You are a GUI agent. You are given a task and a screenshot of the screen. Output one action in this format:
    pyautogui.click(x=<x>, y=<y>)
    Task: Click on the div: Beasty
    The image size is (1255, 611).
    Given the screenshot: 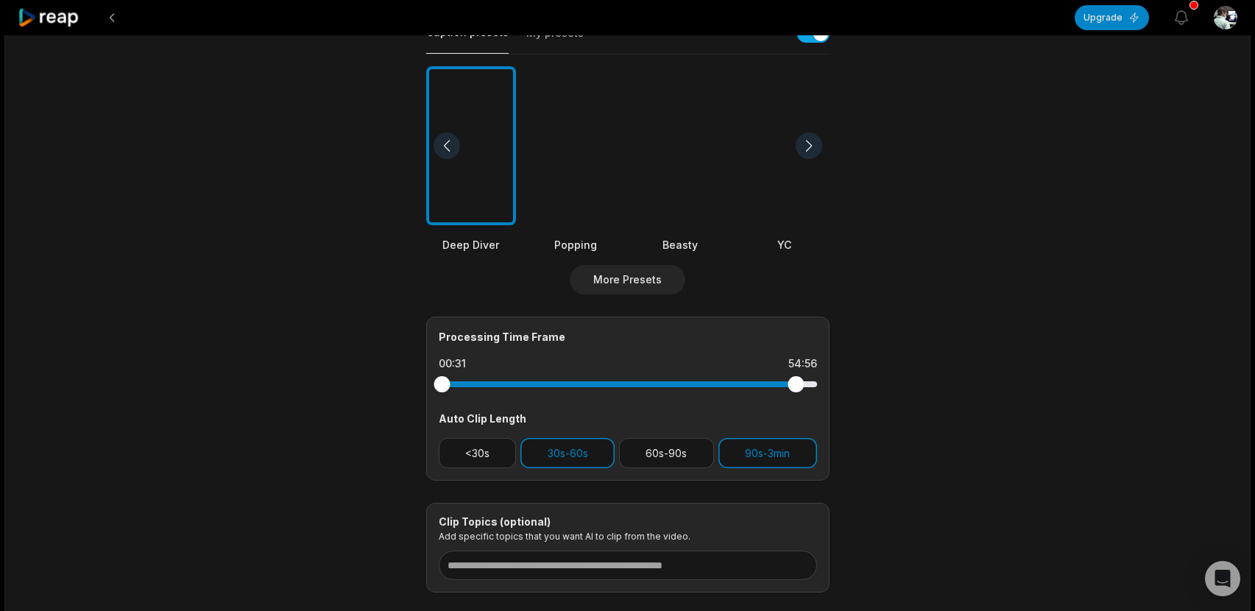 What is the action you would take?
    pyautogui.click(x=680, y=244)
    